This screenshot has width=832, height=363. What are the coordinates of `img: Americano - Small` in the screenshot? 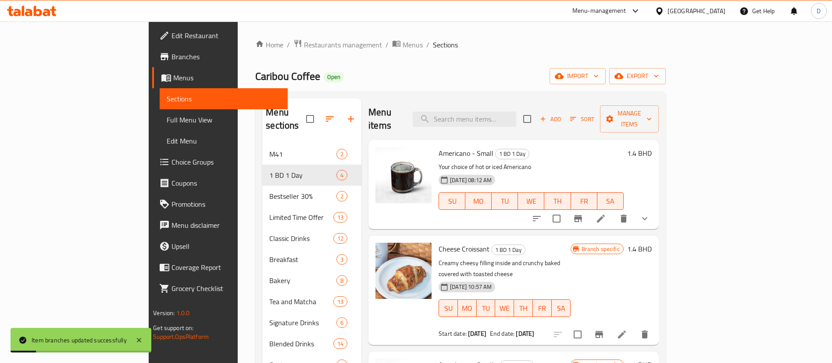 It's located at (403, 175).